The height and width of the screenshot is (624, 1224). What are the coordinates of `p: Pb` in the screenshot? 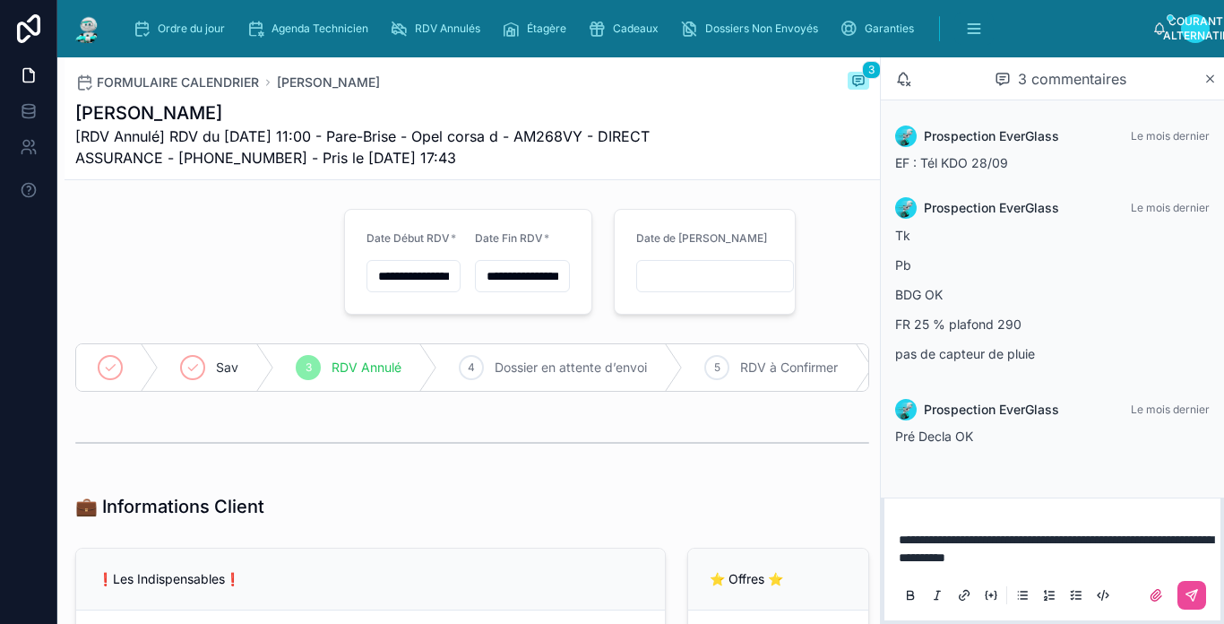 It's located at (1052, 264).